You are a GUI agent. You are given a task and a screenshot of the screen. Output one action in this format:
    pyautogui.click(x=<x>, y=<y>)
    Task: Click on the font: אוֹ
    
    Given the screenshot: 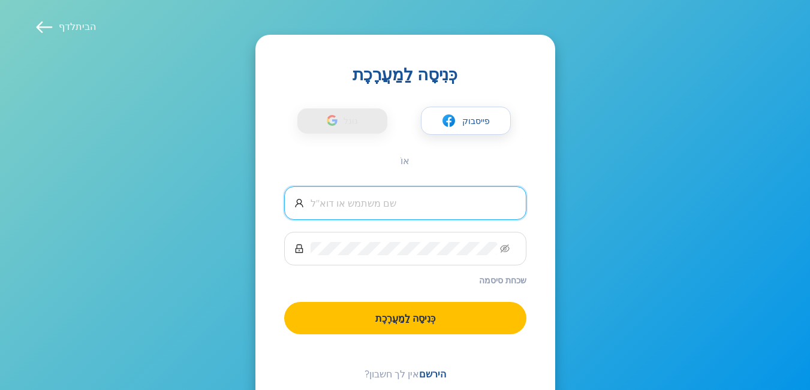 What is the action you would take?
    pyautogui.click(x=405, y=161)
    